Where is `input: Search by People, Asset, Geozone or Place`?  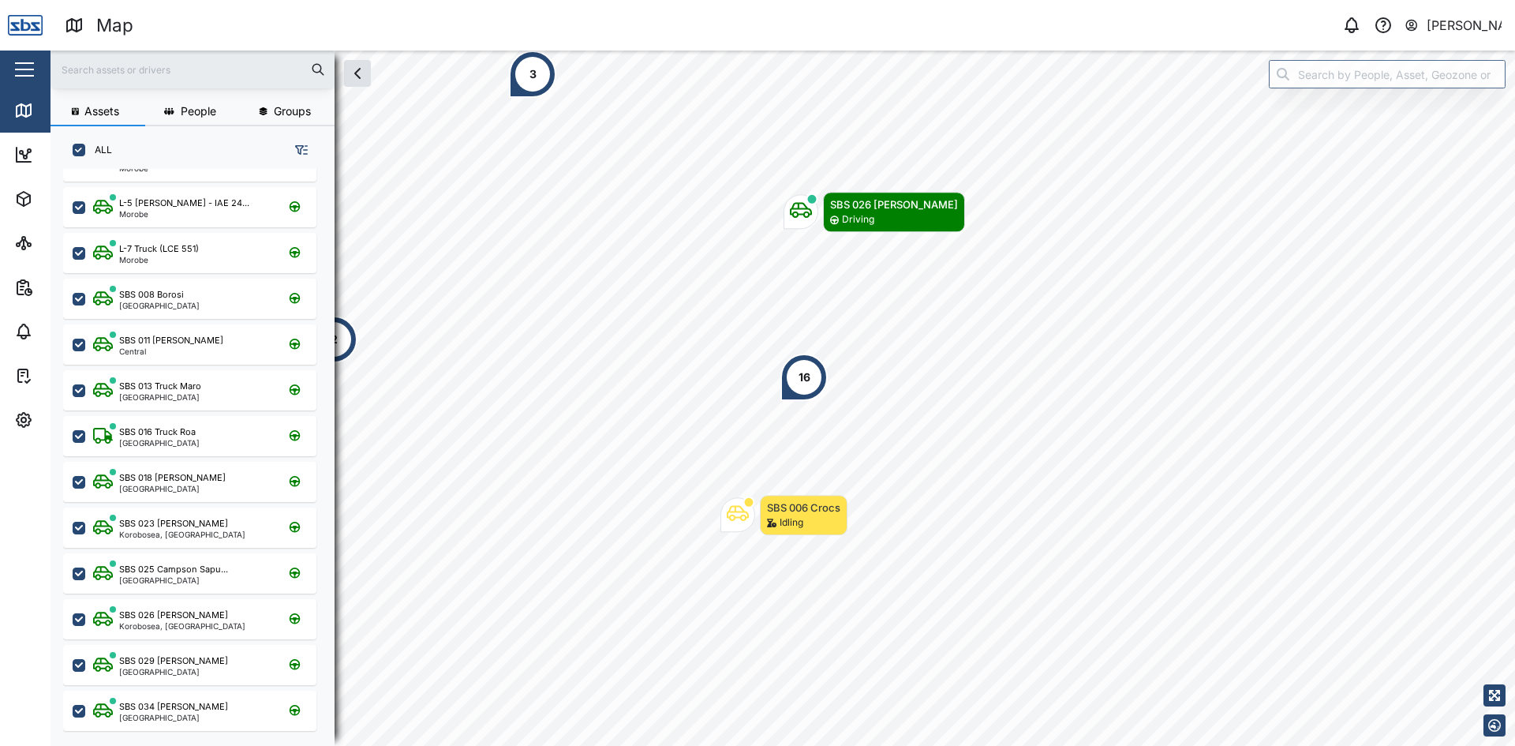
input: Search by People, Asset, Geozone or Place is located at coordinates (1387, 74).